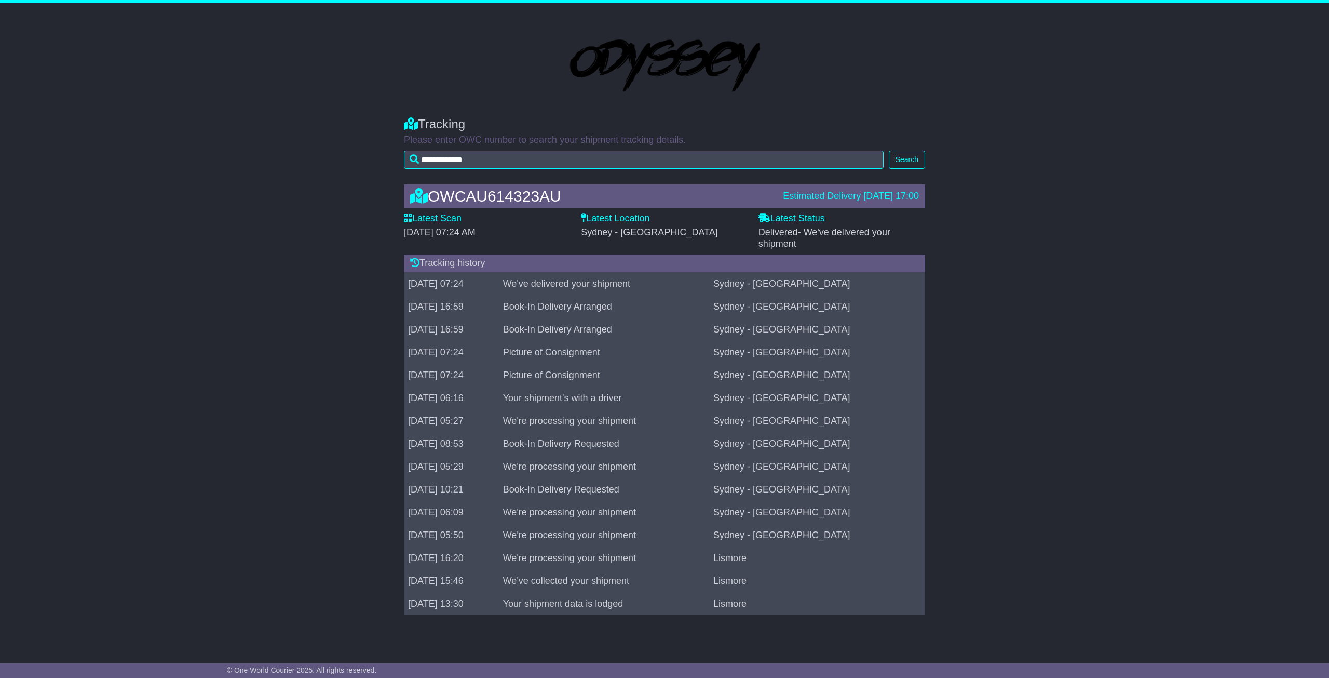 The image size is (1329, 678). What do you see at coordinates (665, 140) in the screenshot?
I see `p: Please enter OWC number to search your shipment tracking details.` at bounding box center [665, 140].